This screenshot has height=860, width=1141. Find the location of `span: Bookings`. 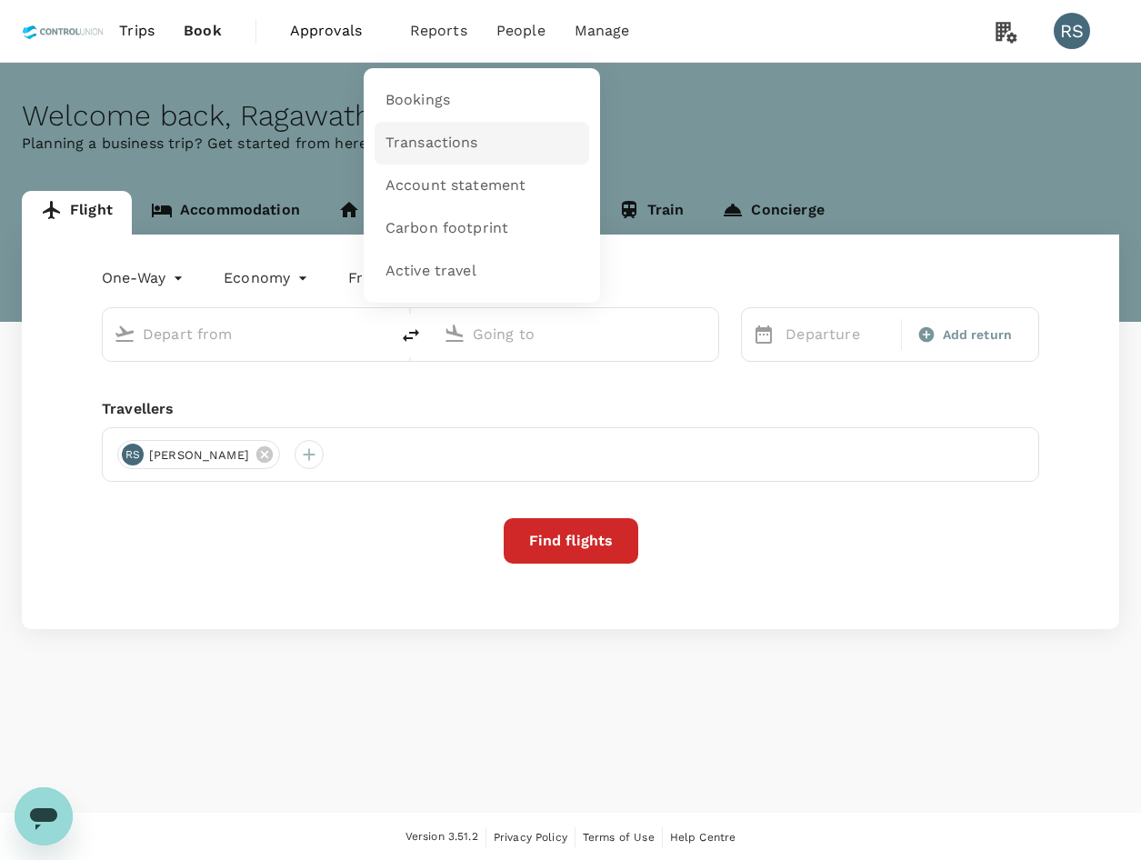

span: Bookings is located at coordinates (417, 100).